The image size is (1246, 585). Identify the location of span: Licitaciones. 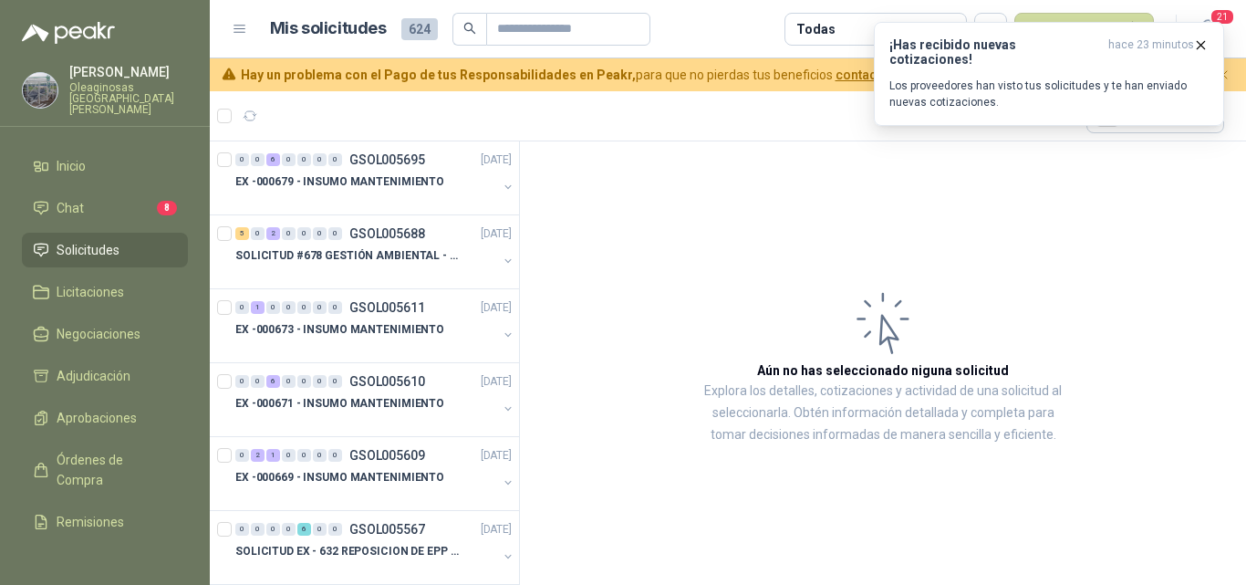
(90, 292).